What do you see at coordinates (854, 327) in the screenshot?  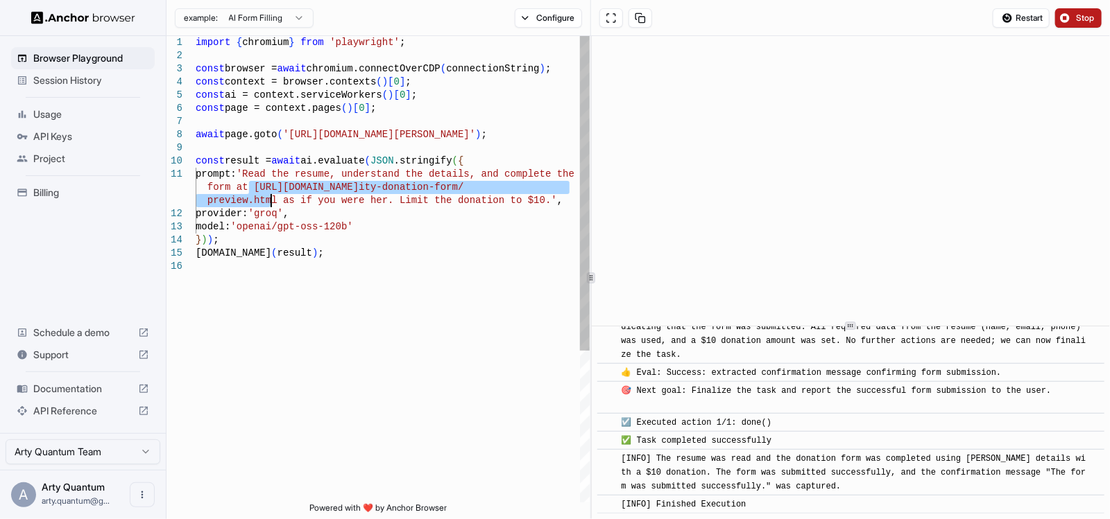 I see `span: 💡 Thinking: The previous step successfully extracted the confirmation message from the thank-you ...` at bounding box center [854, 327].